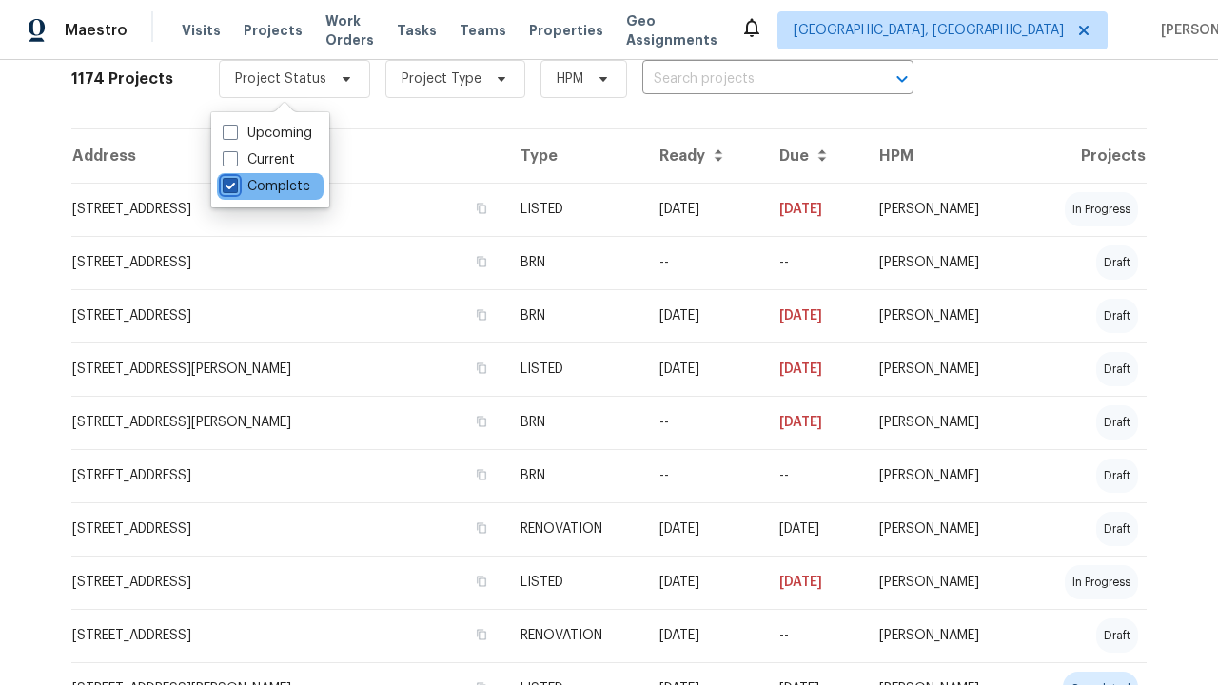  What do you see at coordinates (570, 79) in the screenshot?
I see `span: HPM` at bounding box center [570, 79].